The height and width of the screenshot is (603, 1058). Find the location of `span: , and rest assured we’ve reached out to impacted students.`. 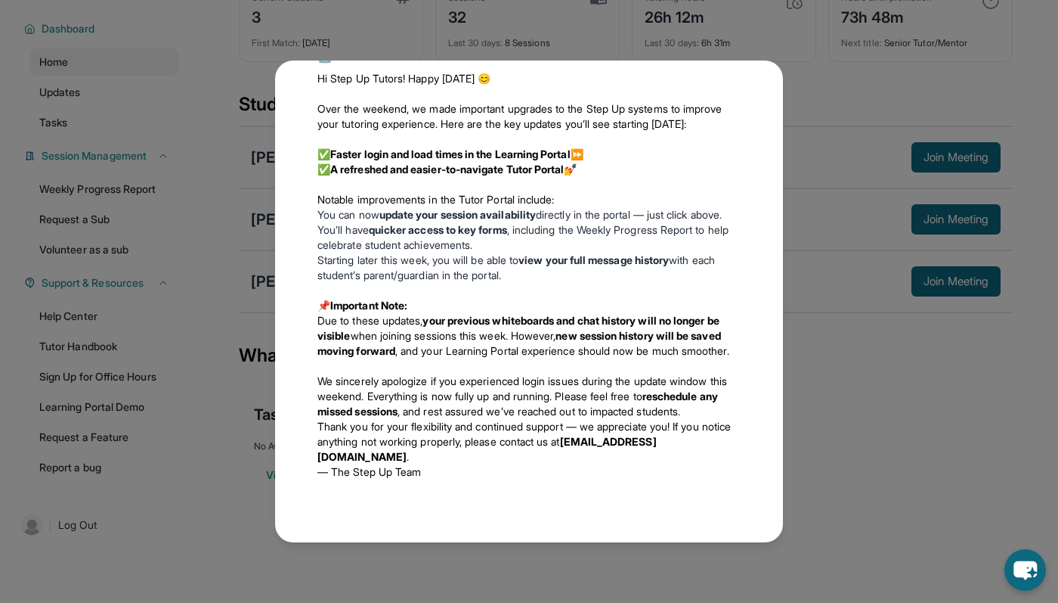

span: , and rest assured we’ve reached out to impacted students. is located at coordinates (539, 411).